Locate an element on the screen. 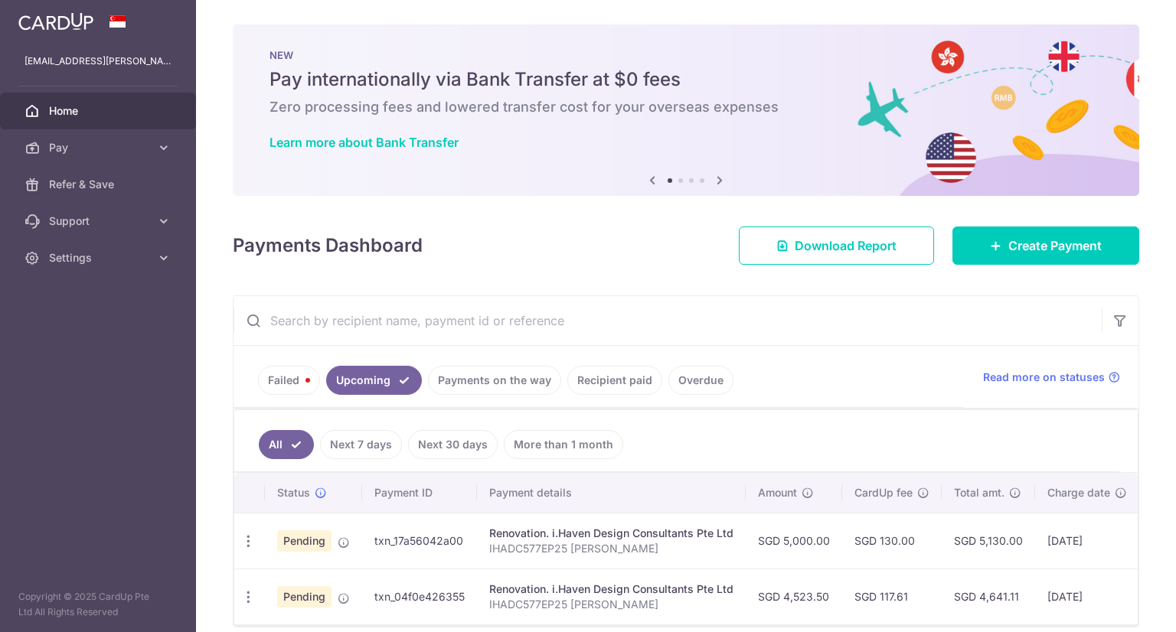 The width and height of the screenshot is (1176, 632). span: Refer & Save is located at coordinates (100, 185).